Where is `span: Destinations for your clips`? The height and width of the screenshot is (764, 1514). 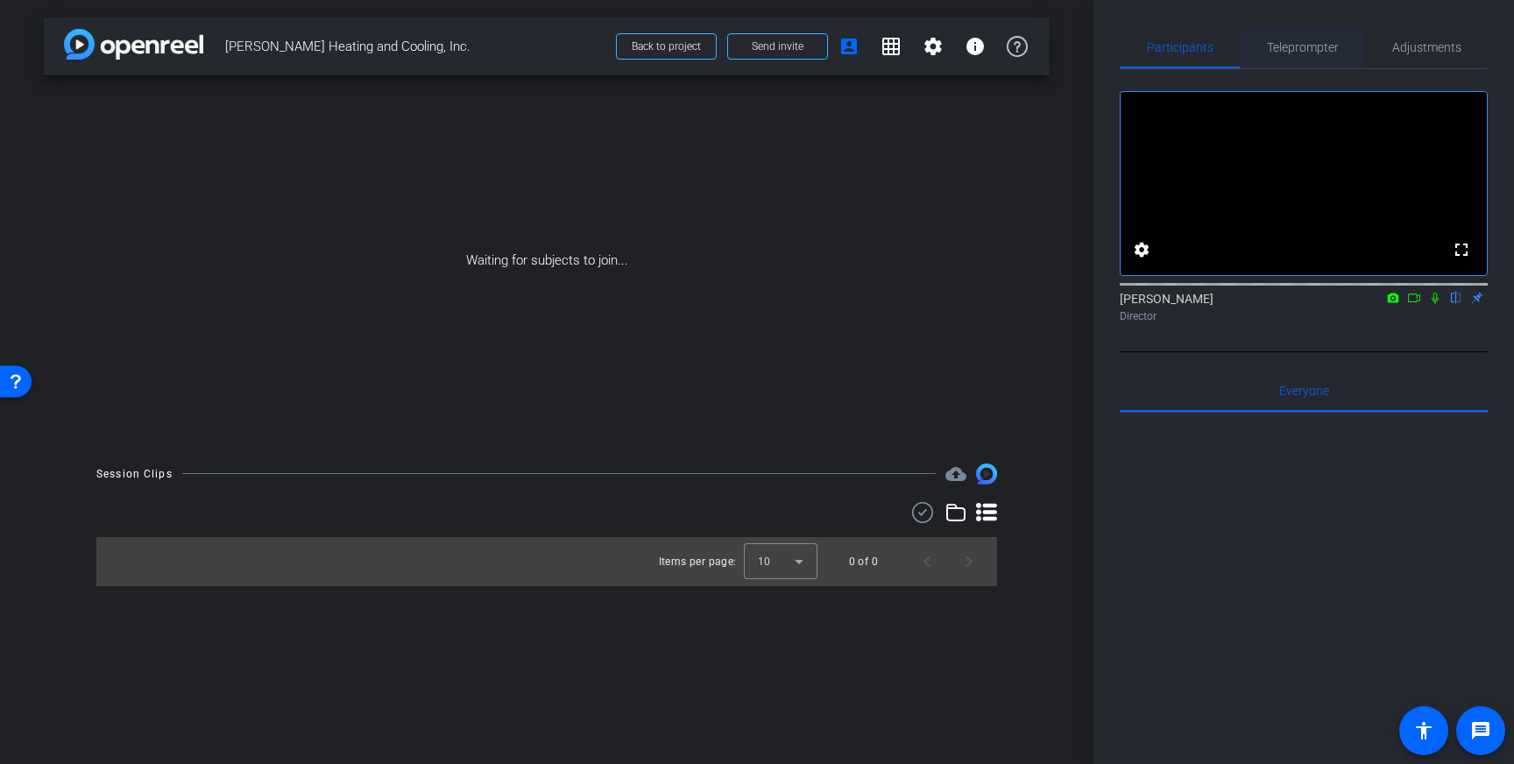
span: Destinations for your clips is located at coordinates (956, 474).